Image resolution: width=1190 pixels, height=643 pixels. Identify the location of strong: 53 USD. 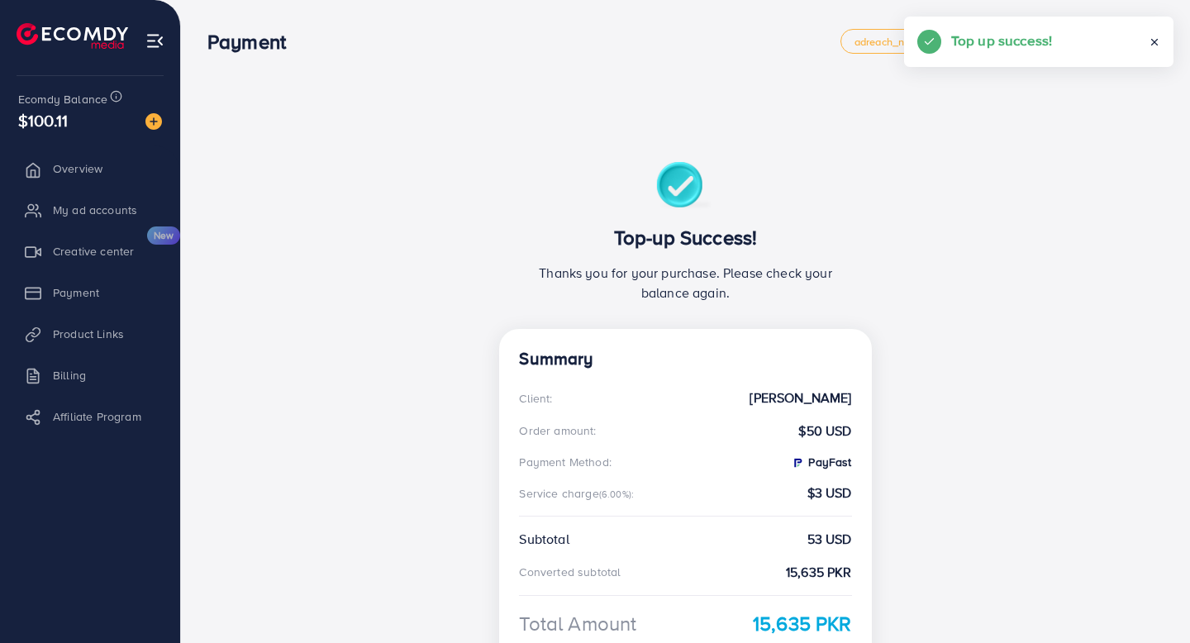
(830, 539).